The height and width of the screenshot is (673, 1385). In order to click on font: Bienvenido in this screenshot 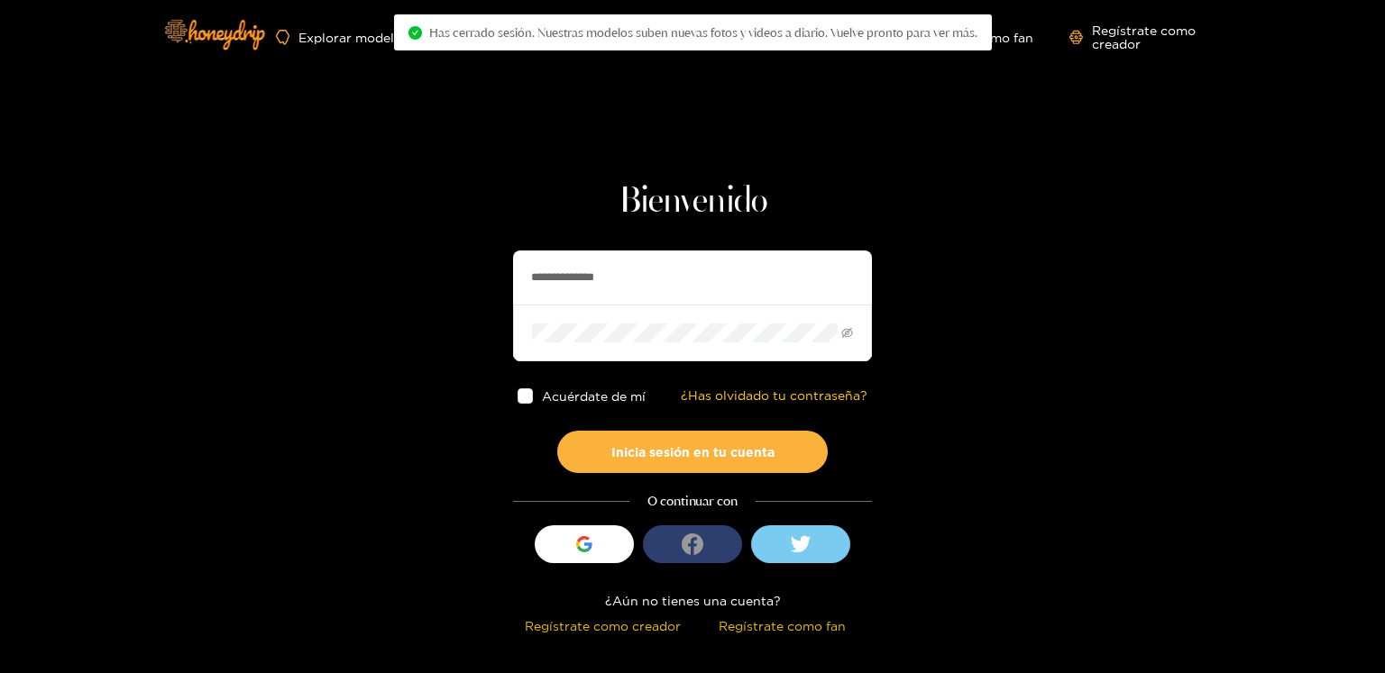, I will do `click(692, 202)`.